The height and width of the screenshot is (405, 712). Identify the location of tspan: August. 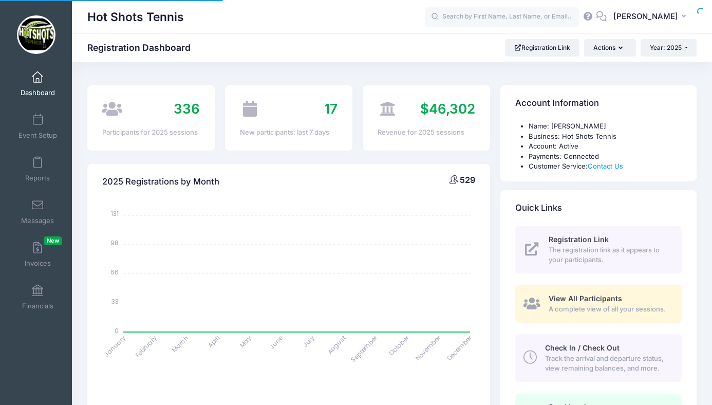
(336, 344).